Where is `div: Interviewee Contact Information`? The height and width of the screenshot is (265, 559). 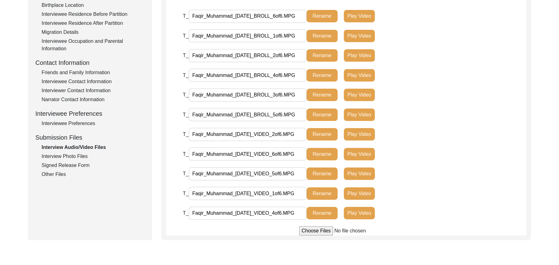
div: Interviewee Contact Information is located at coordinates (93, 82).